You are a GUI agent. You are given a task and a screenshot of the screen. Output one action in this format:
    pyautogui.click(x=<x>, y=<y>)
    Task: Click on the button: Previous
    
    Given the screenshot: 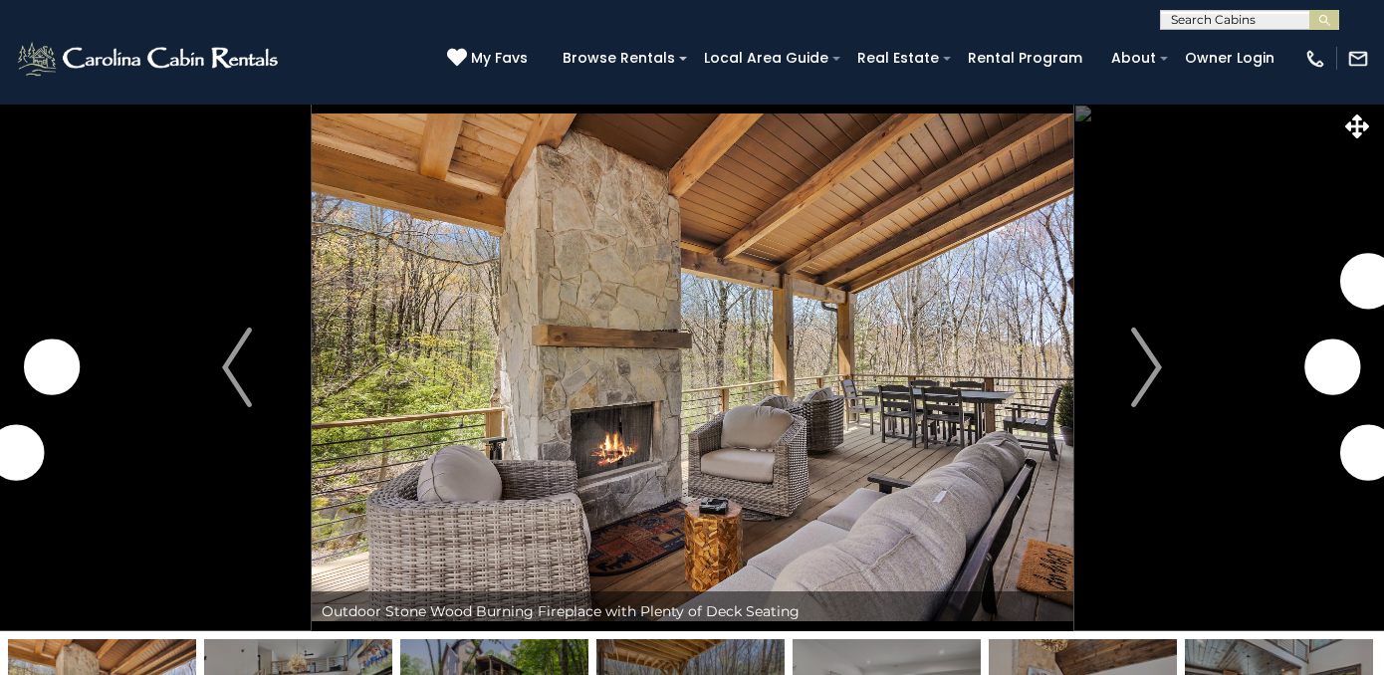 What is the action you would take?
    pyautogui.click(x=237, y=367)
    